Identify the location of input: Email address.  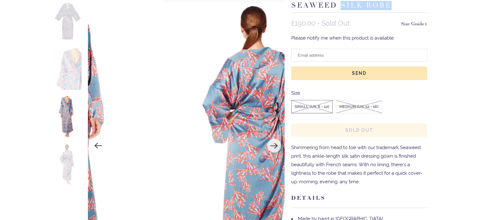
(359, 55).